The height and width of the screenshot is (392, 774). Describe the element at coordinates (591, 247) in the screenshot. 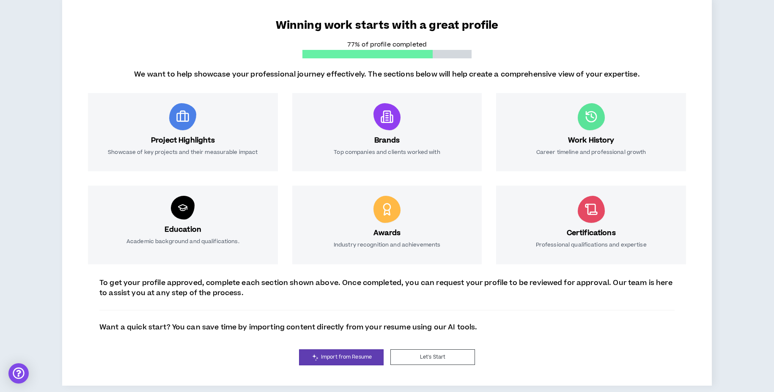

I see `p: Professional qualifications and expertise` at that location.